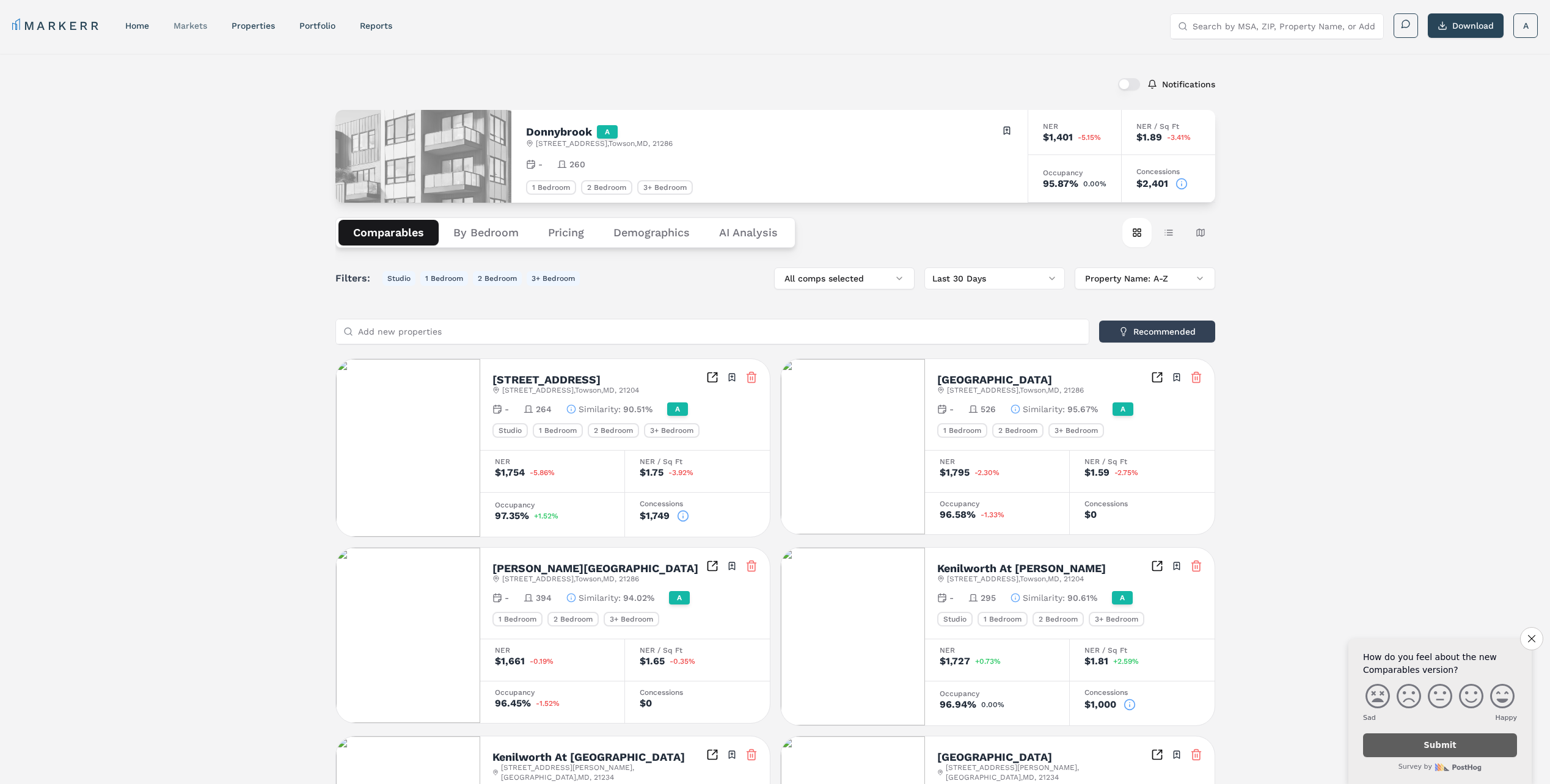 This screenshot has width=1550, height=784. Describe the element at coordinates (510, 431) in the screenshot. I see `div: Studio` at that location.